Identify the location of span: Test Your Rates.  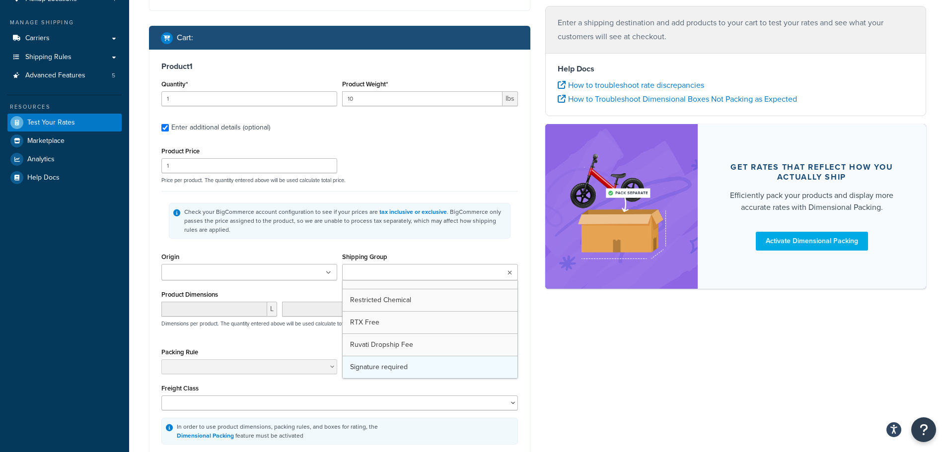
(51, 123).